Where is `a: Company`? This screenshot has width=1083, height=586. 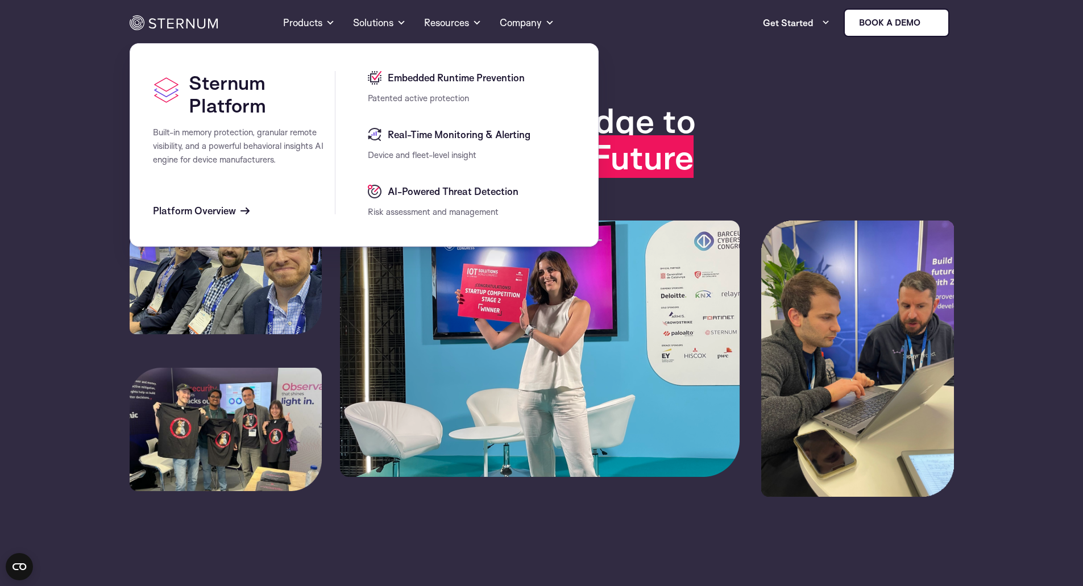 a: Company is located at coordinates (527, 23).